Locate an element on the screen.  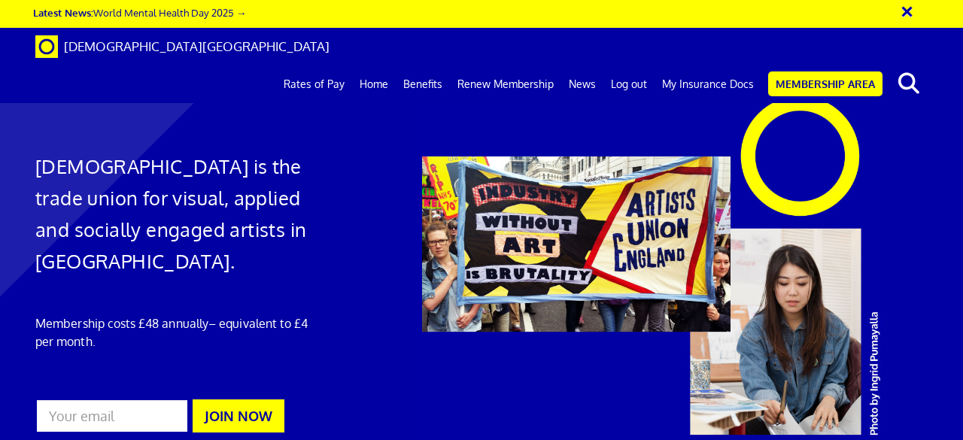
a: News is located at coordinates (582, 84).